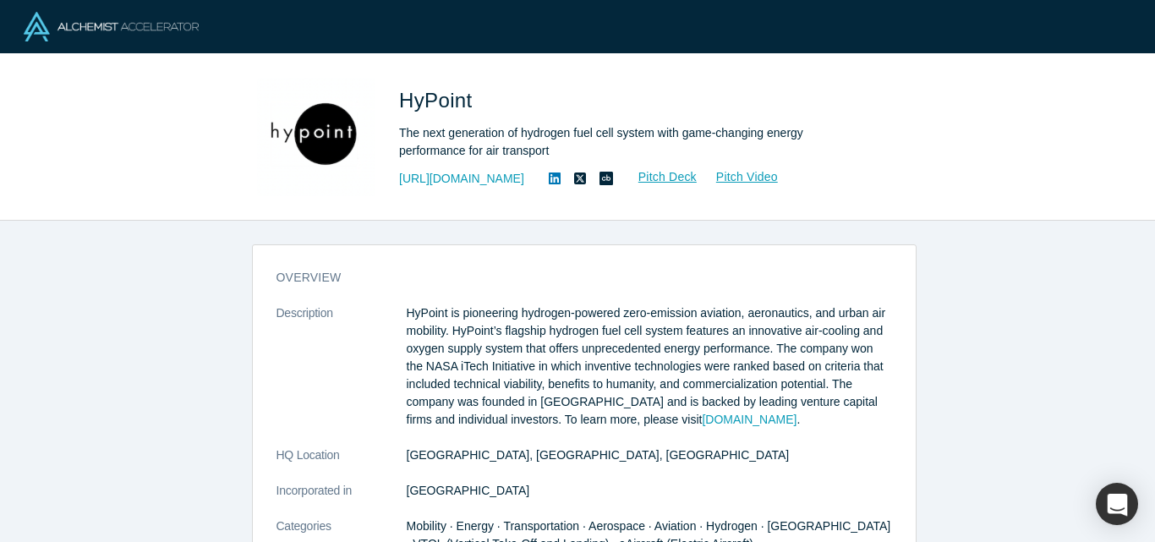 The width and height of the screenshot is (1155, 542). I want to click on a: Pitch Video, so click(738, 177).